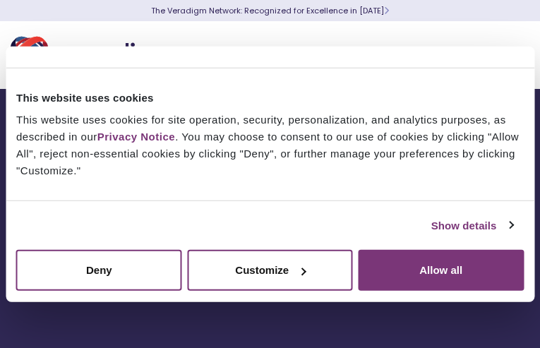 The image size is (540, 348). Describe the element at coordinates (441, 270) in the screenshot. I see `button: Allow all` at that location.